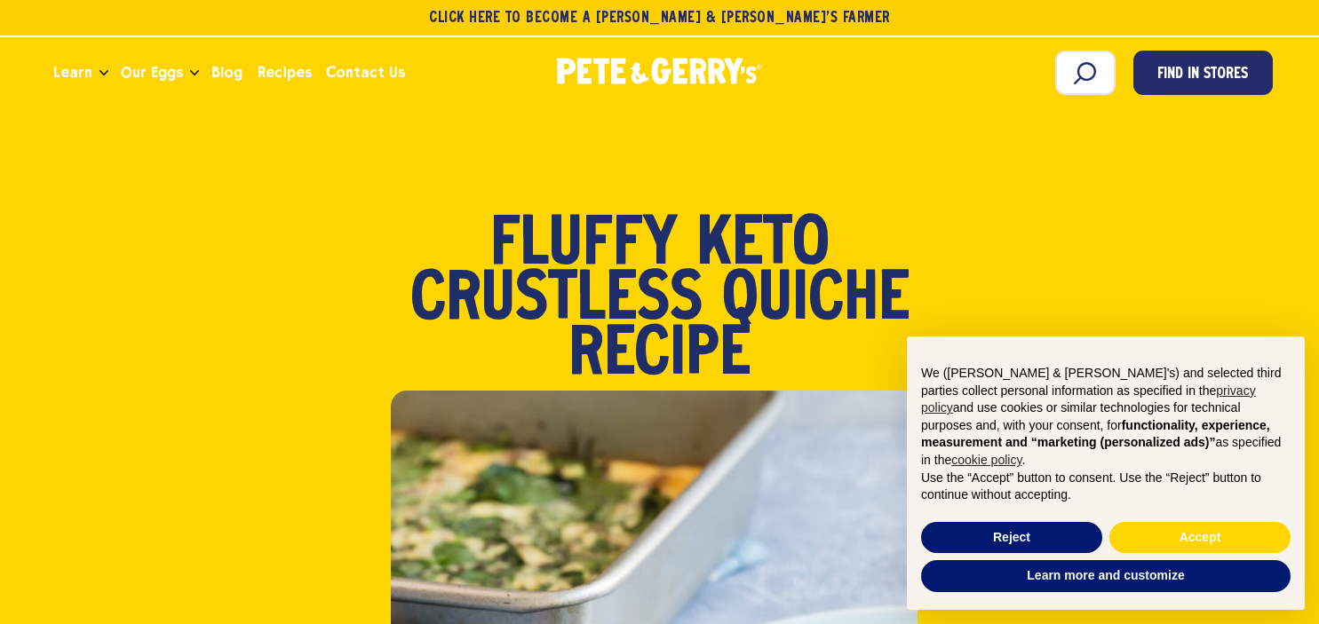 This screenshot has width=1319, height=624. What do you see at coordinates (284, 72) in the screenshot?
I see `span: Recipes` at bounding box center [284, 72].